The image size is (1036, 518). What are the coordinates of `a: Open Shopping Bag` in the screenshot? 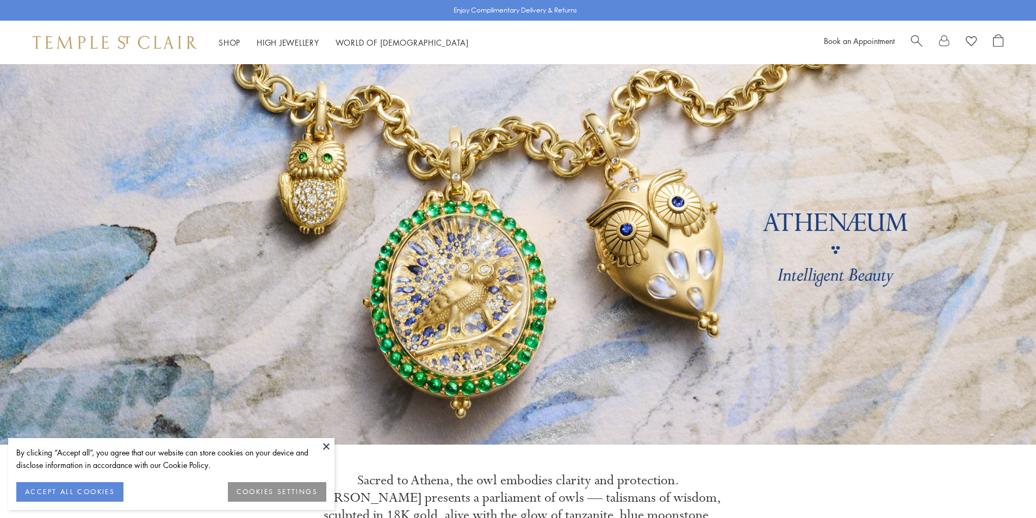 It's located at (998, 42).